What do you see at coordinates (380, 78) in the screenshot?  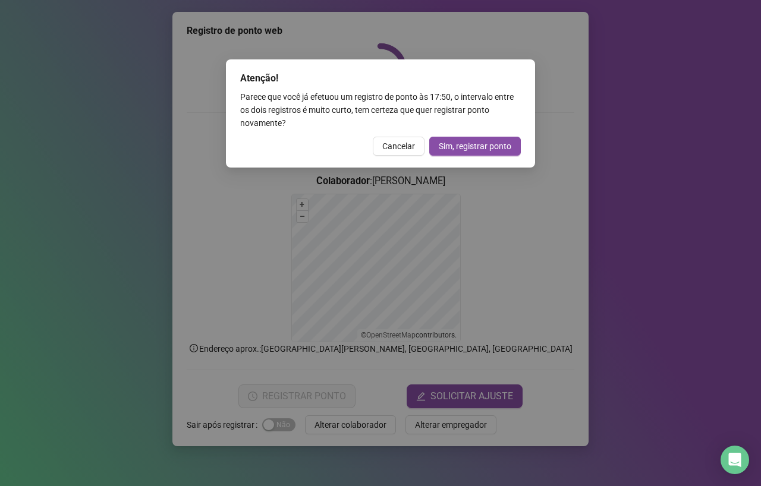 I see `div: Atenção!` at bounding box center [380, 78].